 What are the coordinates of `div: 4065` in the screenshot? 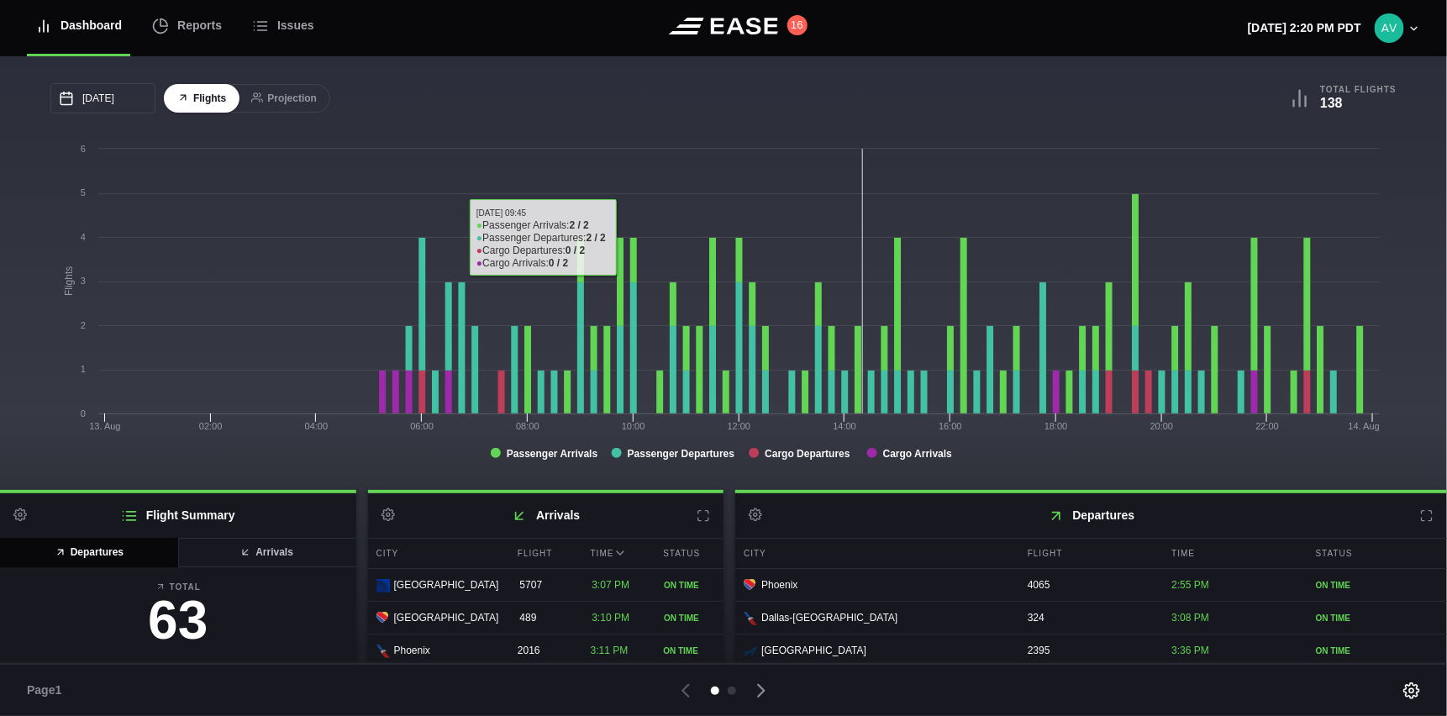 It's located at (1089, 585).